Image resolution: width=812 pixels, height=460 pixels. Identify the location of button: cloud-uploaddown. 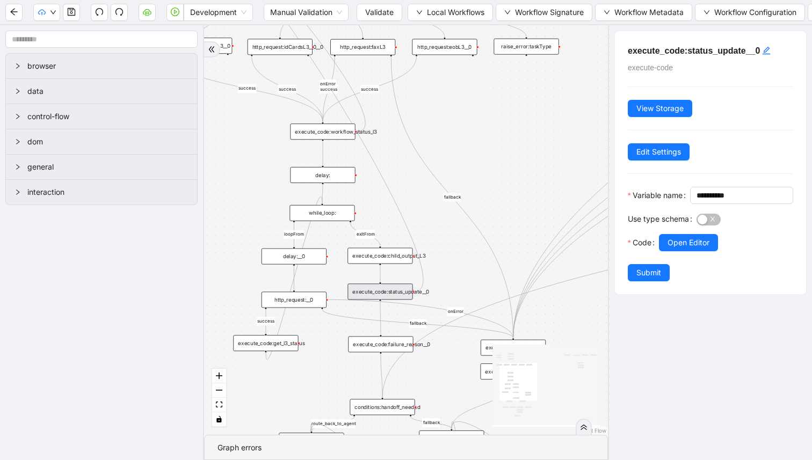
(47, 12).